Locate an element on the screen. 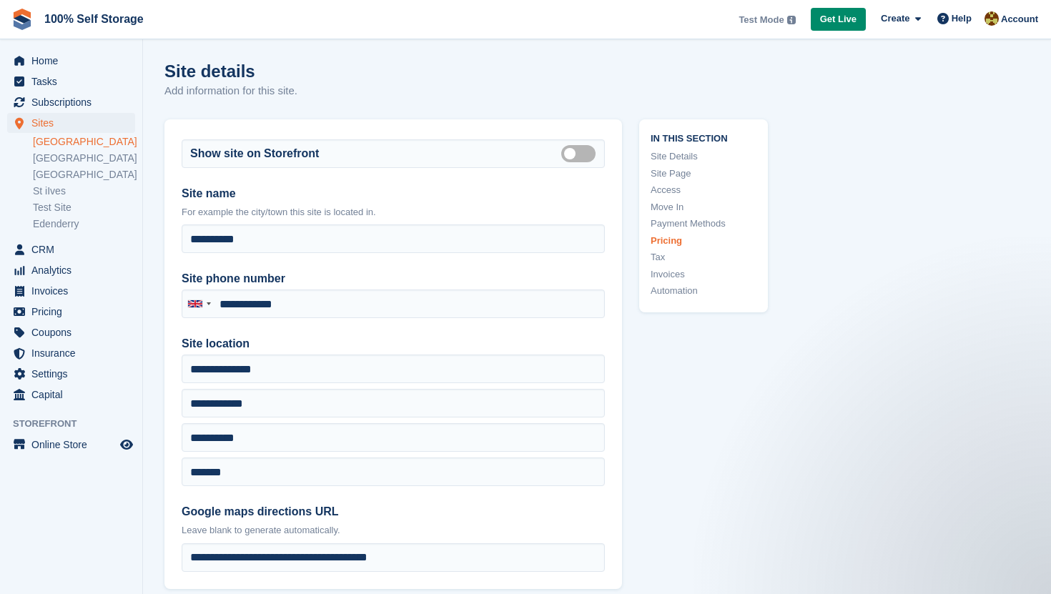 The width and height of the screenshot is (1051, 594). span: Coupons is located at coordinates (74, 332).